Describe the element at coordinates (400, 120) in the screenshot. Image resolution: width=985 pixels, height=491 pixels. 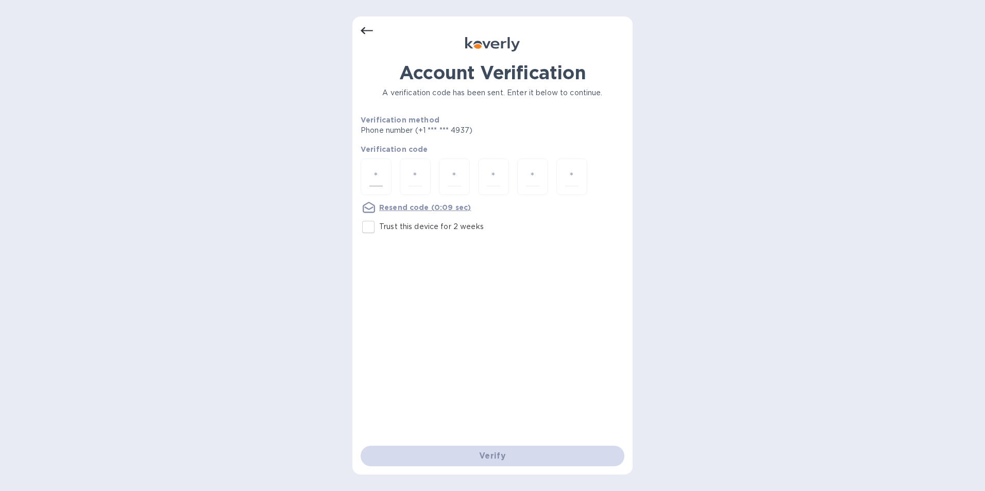
I see `b: Verification method` at that location.